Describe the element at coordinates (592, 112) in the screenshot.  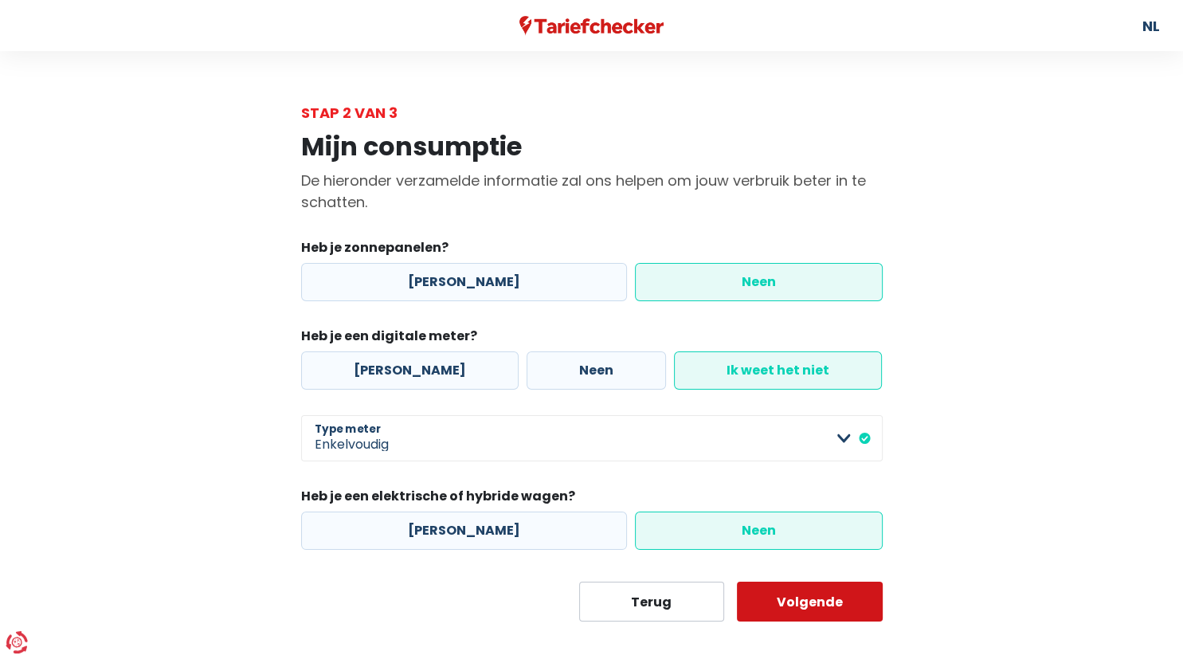
I see `div: Stap 2 van 3` at that location.